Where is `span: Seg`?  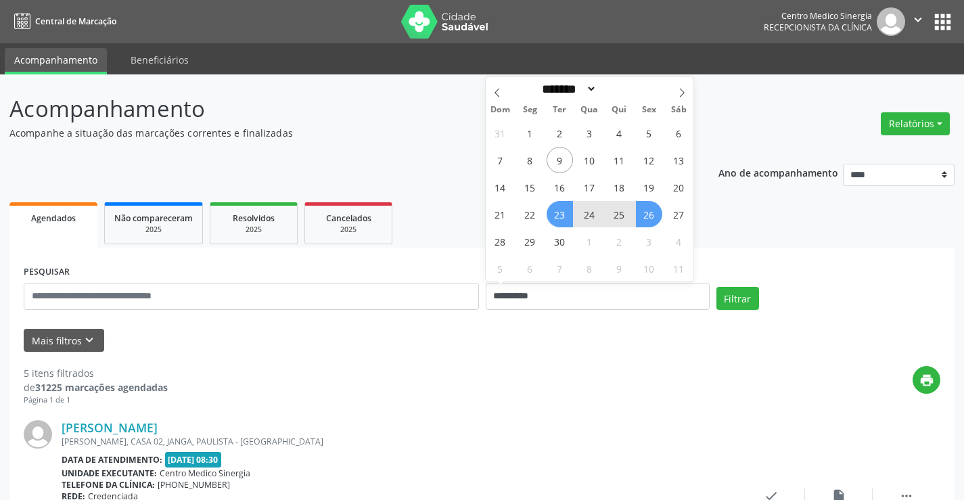
span: Seg is located at coordinates (530, 110).